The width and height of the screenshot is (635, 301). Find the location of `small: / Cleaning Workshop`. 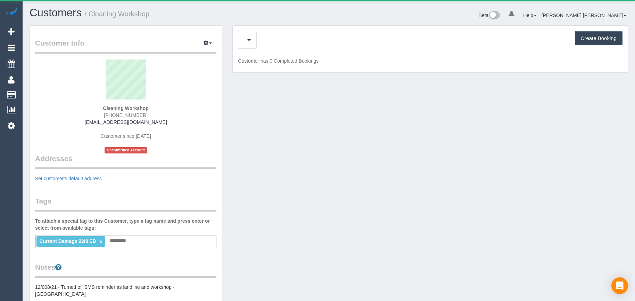

small: / Cleaning Workshop is located at coordinates (117, 14).